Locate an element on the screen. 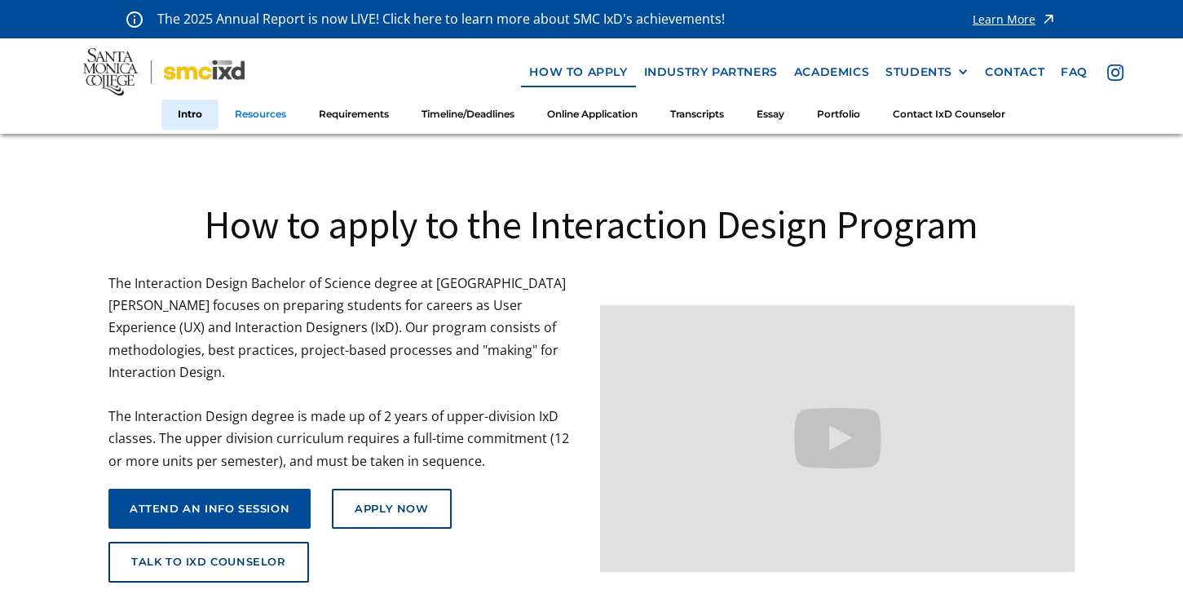 This screenshot has width=1183, height=612. a: Online Application is located at coordinates (592, 114).